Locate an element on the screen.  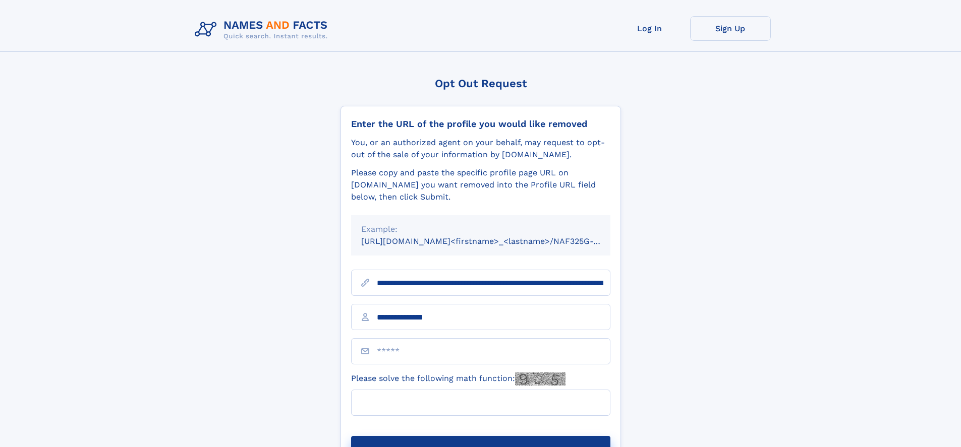
label: Please solve the following math function: is located at coordinates (458, 379).